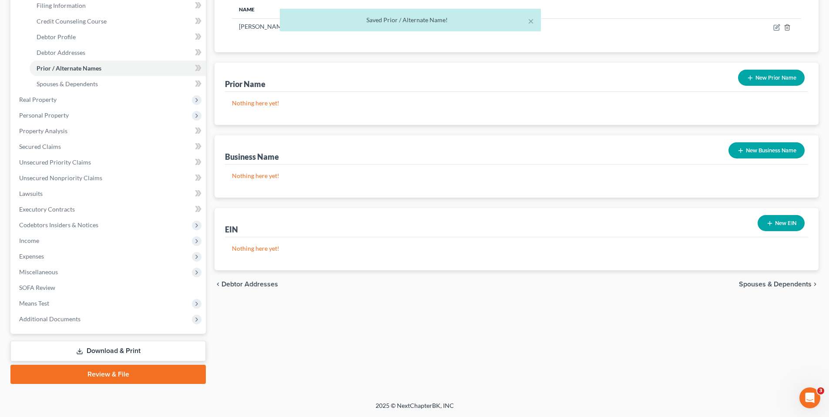  Describe the element at coordinates (778, 284) in the screenshot. I see `button: Spouses & Dependents chevron_right` at that location.